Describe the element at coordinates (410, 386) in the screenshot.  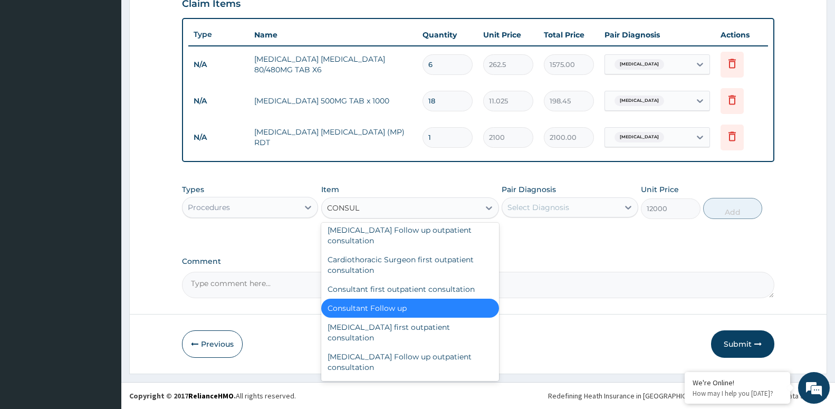
I see `div: Dietician first outpatient consultation` at that location.